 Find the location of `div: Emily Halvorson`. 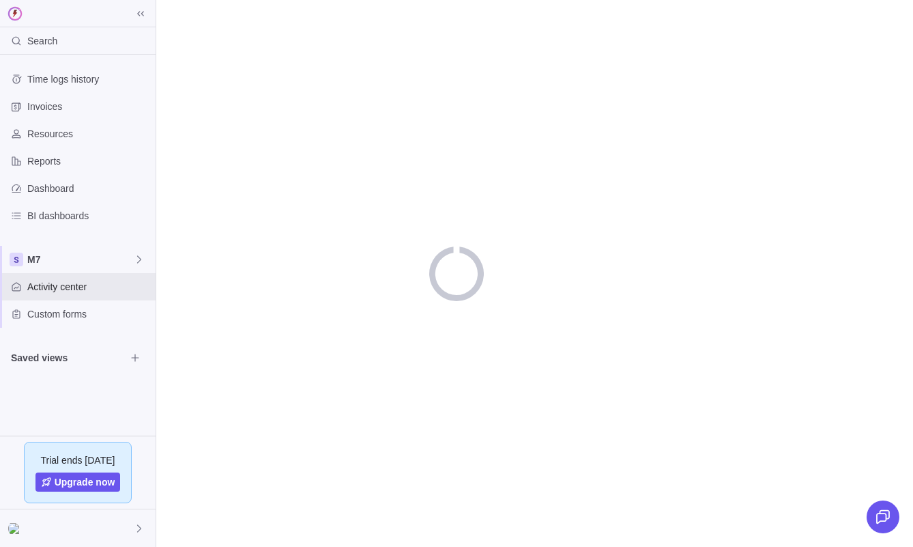

div: Emily Halvorson is located at coordinates (16, 528).